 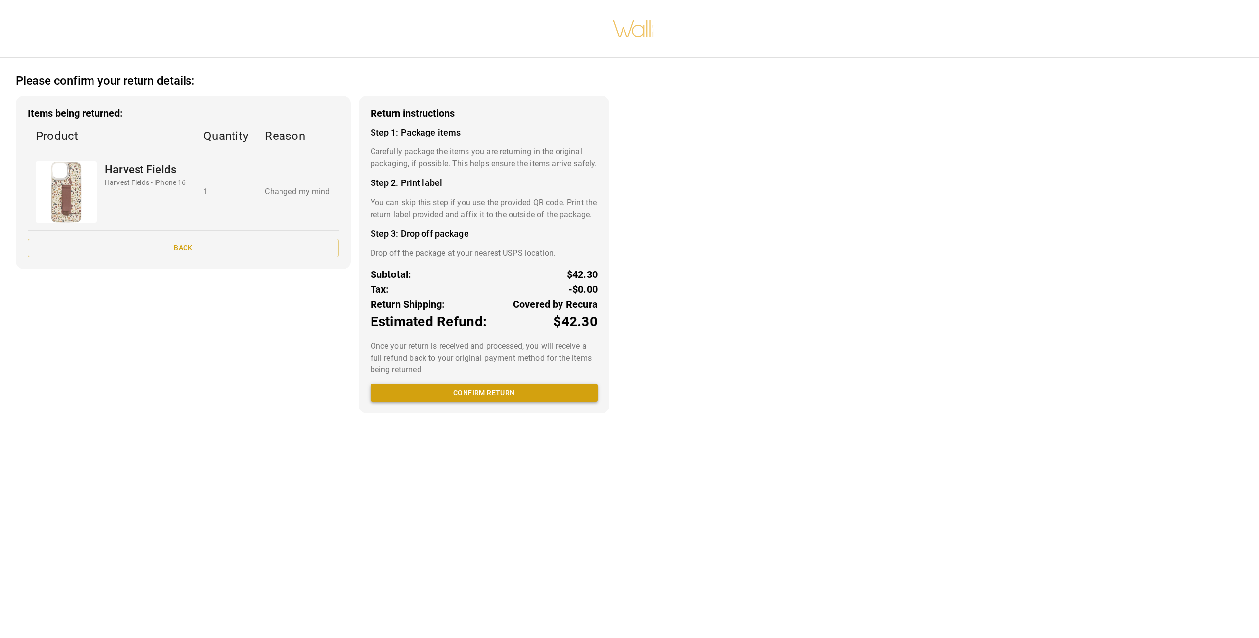 I want to click on img: walli-inc.myshopify.com, so click(x=634, y=29).